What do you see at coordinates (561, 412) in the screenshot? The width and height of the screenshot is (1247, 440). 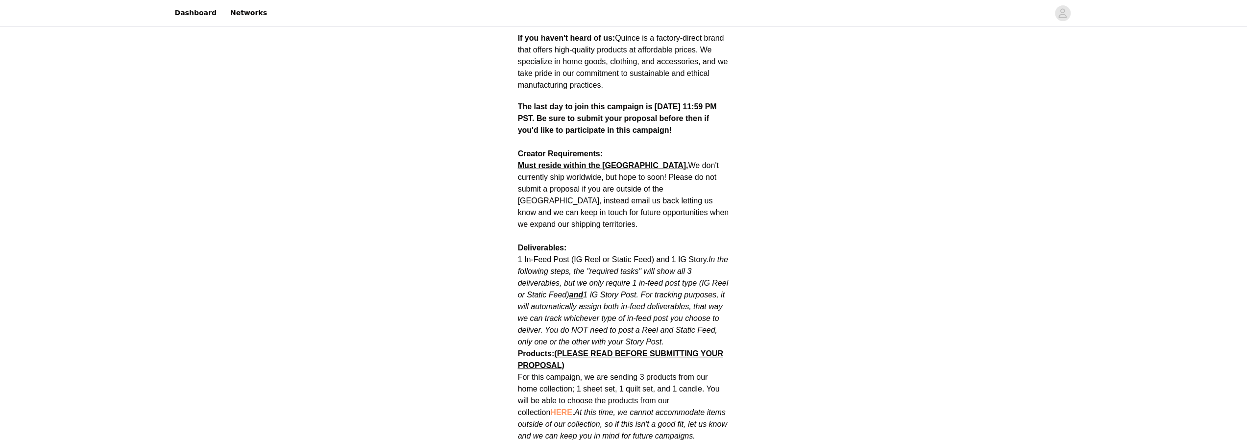 I see `a: HERE` at bounding box center [561, 412].